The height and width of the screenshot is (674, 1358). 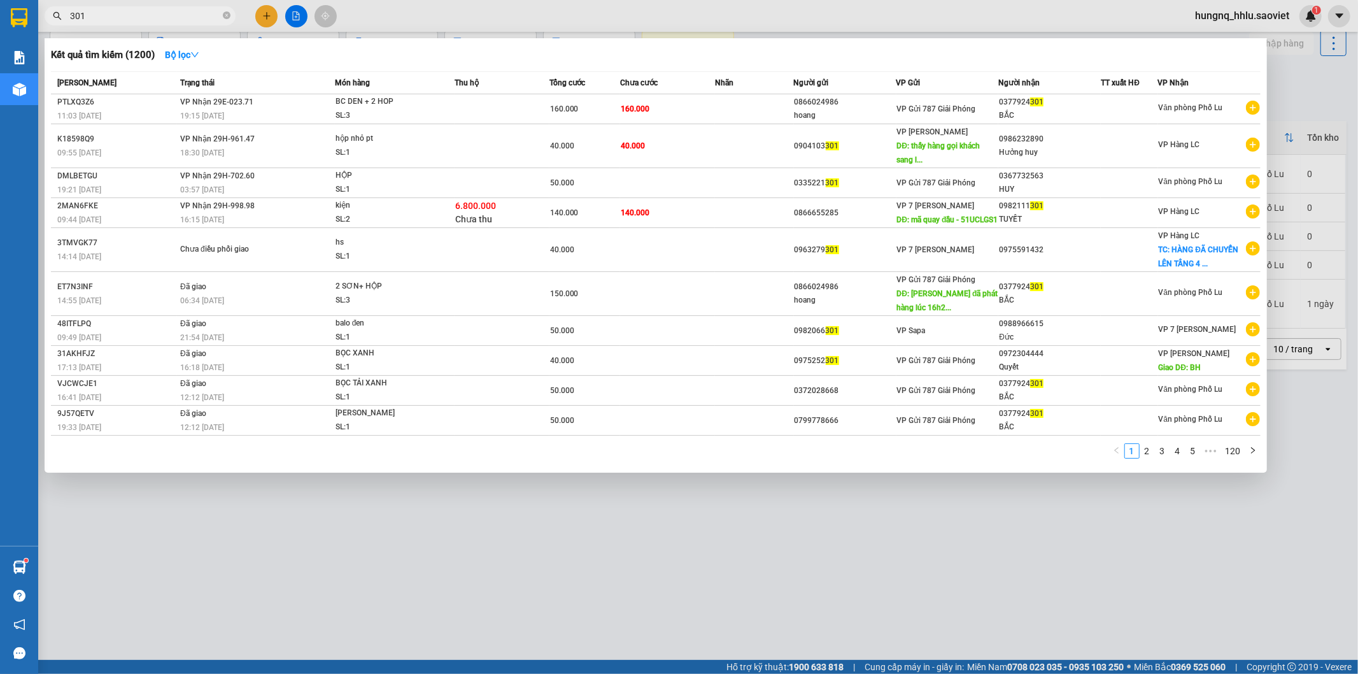 What do you see at coordinates (1178, 451) in the screenshot?
I see `li: 4` at bounding box center [1178, 451].